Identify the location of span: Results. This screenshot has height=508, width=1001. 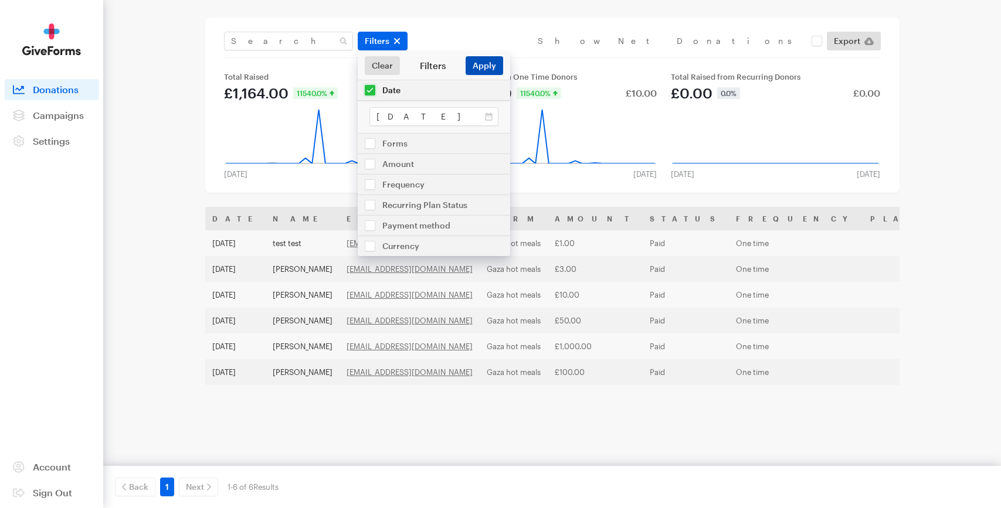
(266, 487).